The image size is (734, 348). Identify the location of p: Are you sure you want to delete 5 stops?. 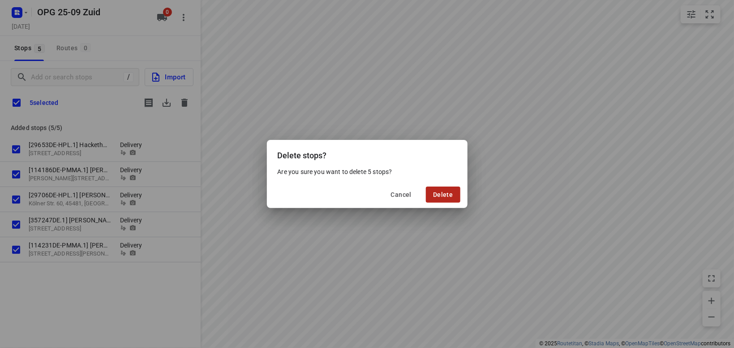
(367, 172).